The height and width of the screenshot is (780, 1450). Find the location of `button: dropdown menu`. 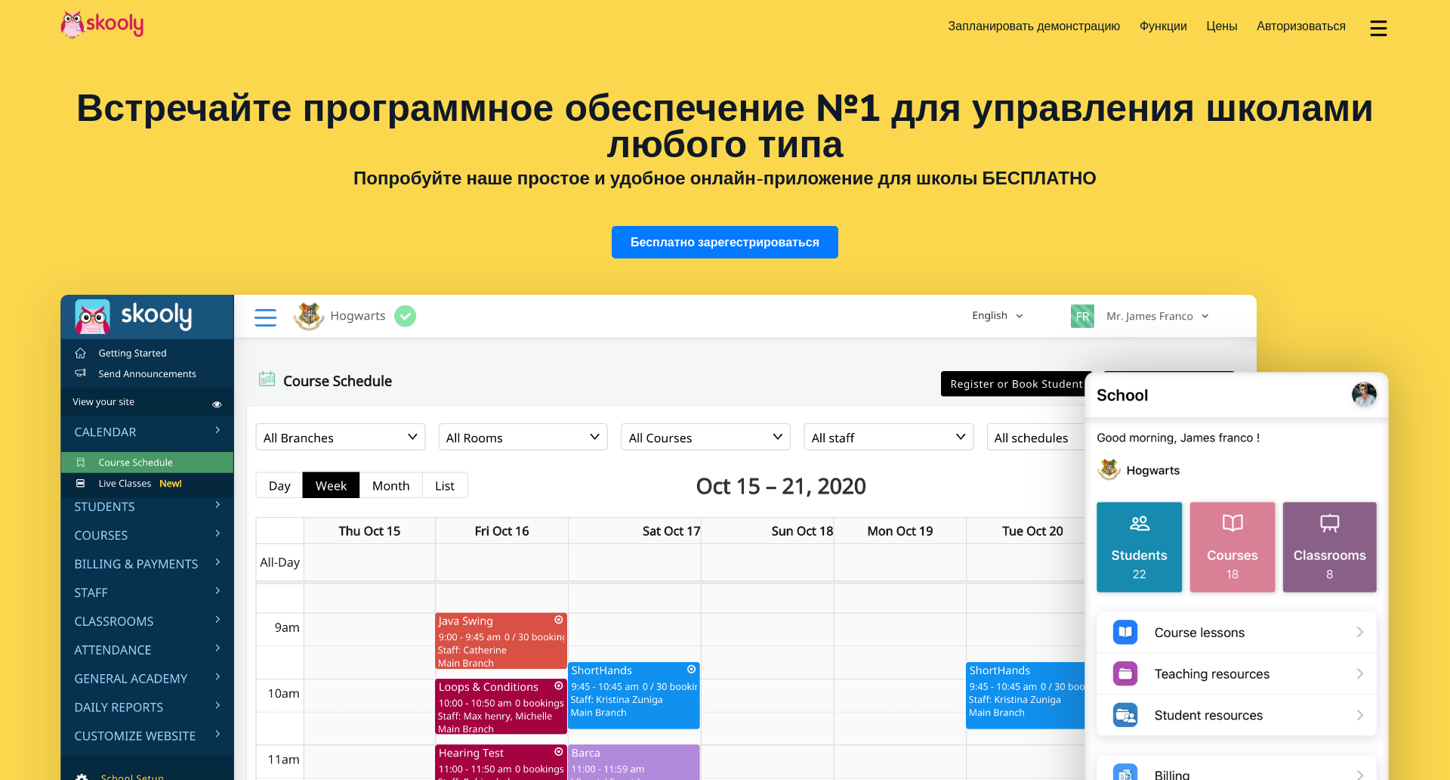

button: dropdown menu is located at coordinates (1379, 28).